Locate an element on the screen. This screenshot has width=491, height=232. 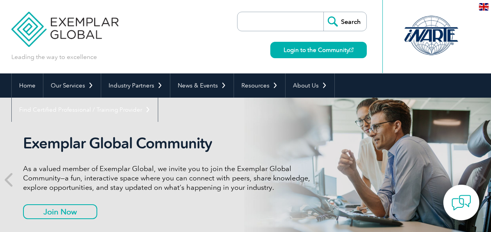
p: As a valued member of Exemplar Global, we invite you to join the Exemplar Global Community—a fun,... is located at coordinates (170, 178).